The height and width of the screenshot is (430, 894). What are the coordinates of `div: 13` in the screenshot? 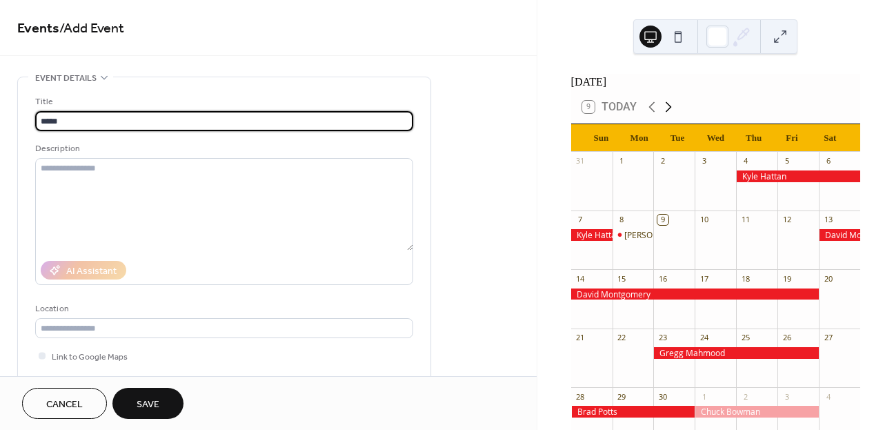 It's located at (828, 219).